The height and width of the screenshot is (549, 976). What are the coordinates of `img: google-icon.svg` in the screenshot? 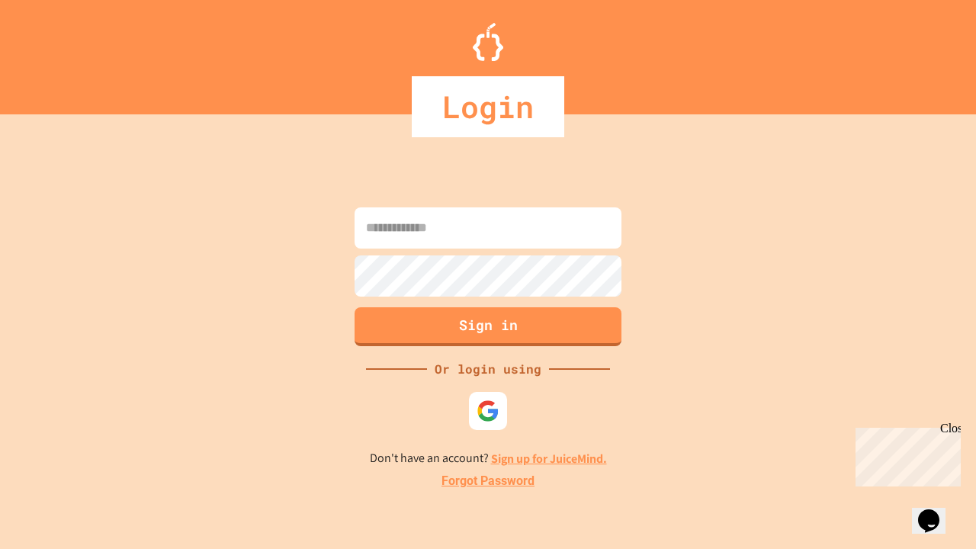 It's located at (488, 411).